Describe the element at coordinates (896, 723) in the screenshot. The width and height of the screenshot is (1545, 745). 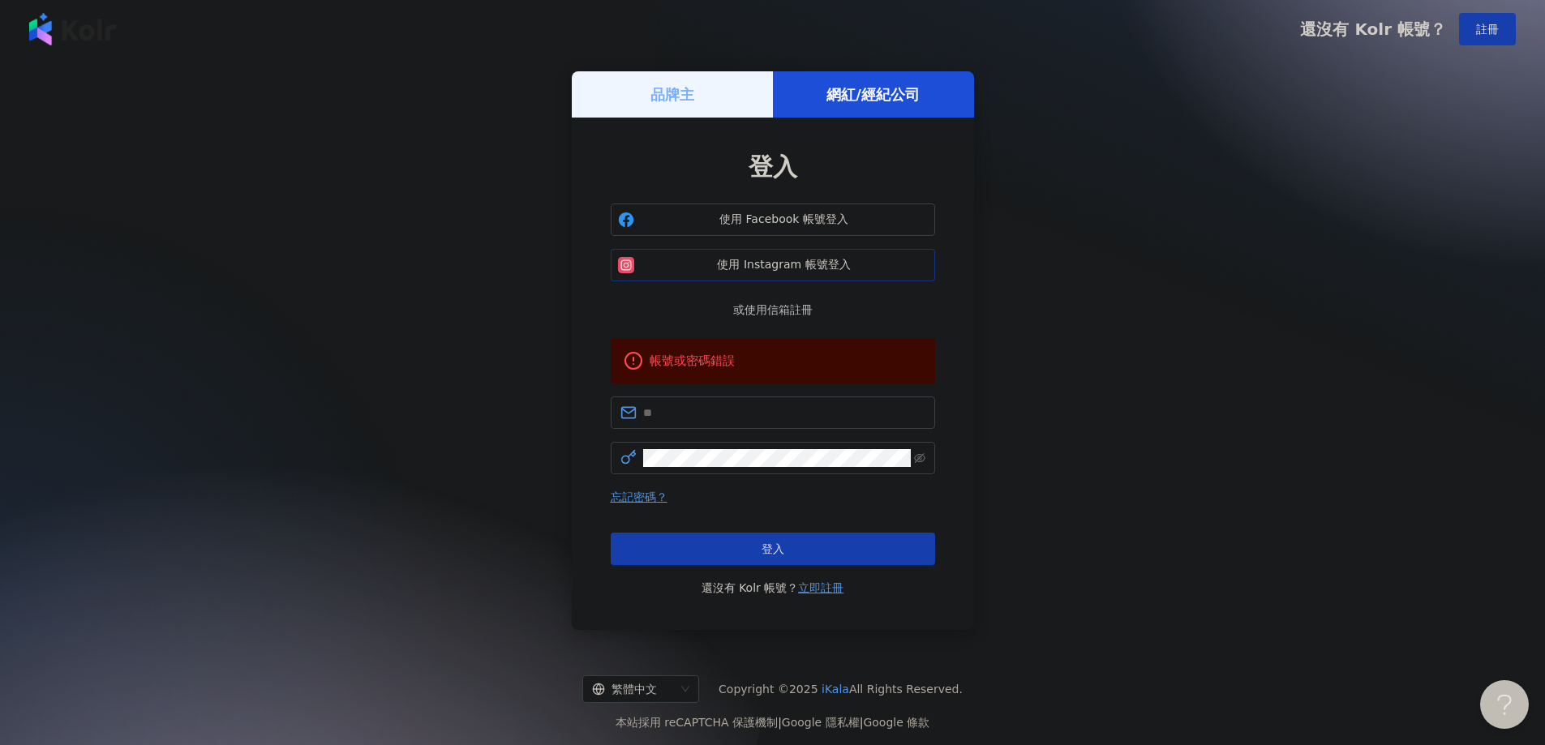
I see `a: Google 條款` at that location.